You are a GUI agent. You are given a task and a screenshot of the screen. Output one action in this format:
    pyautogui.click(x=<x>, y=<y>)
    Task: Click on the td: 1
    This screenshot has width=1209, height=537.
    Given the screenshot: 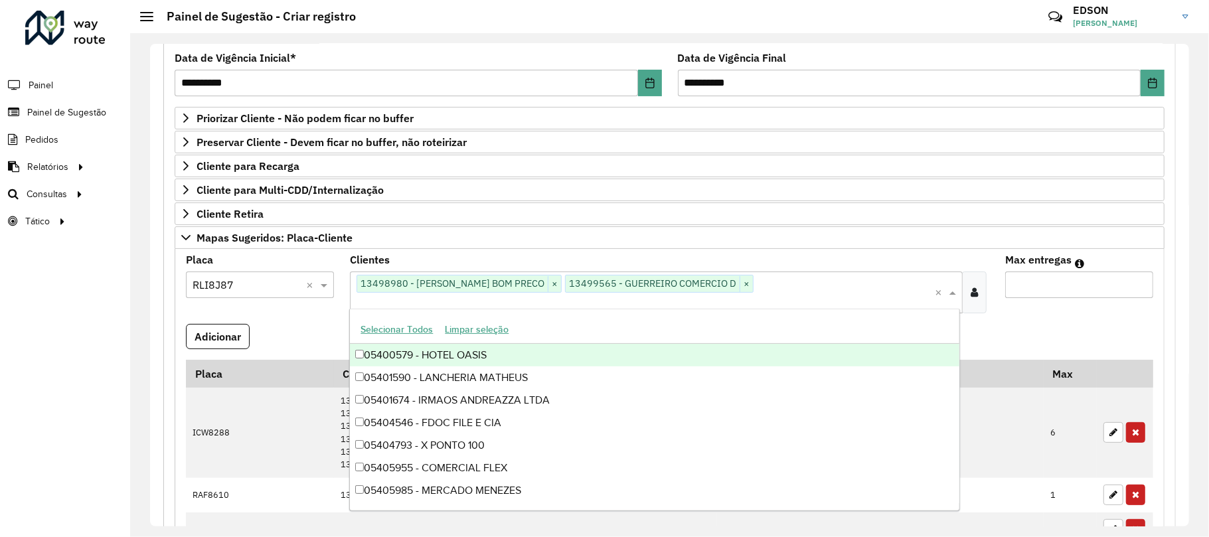 What is the action you would take?
    pyautogui.click(x=1070, y=495)
    